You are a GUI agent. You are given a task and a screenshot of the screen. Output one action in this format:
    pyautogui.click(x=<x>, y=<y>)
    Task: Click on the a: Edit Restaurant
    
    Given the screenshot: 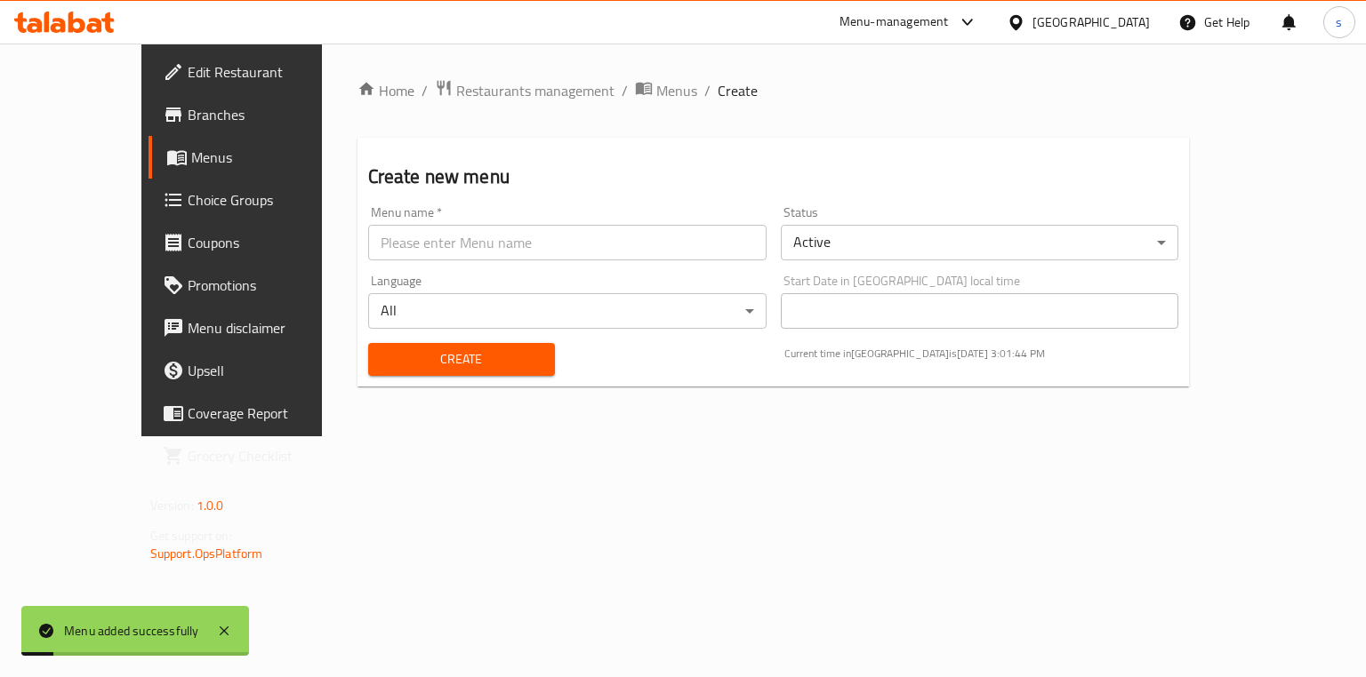 What is the action you would take?
    pyautogui.click(x=259, y=72)
    